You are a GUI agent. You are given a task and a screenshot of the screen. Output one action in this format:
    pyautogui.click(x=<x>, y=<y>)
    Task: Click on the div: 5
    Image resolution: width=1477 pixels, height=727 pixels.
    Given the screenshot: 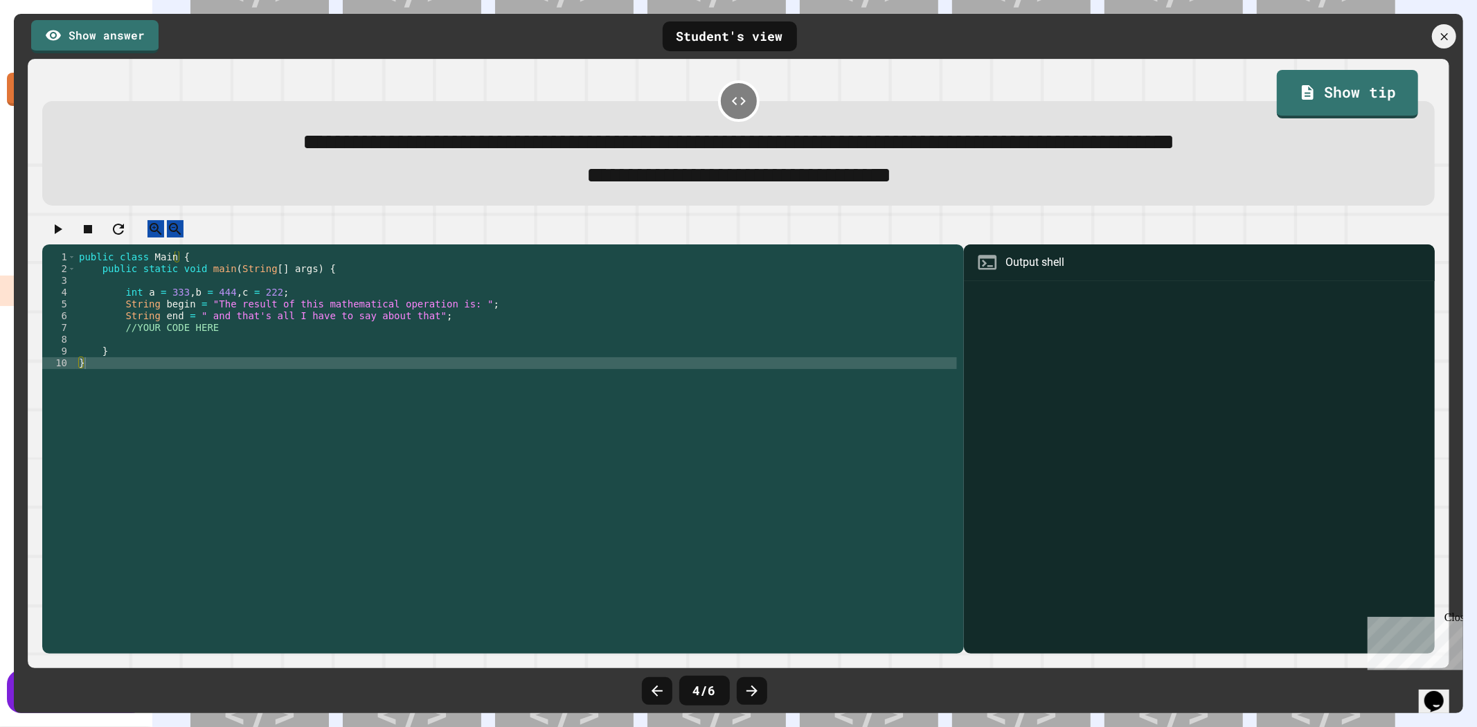 What is the action you would take?
    pyautogui.click(x=59, y=304)
    